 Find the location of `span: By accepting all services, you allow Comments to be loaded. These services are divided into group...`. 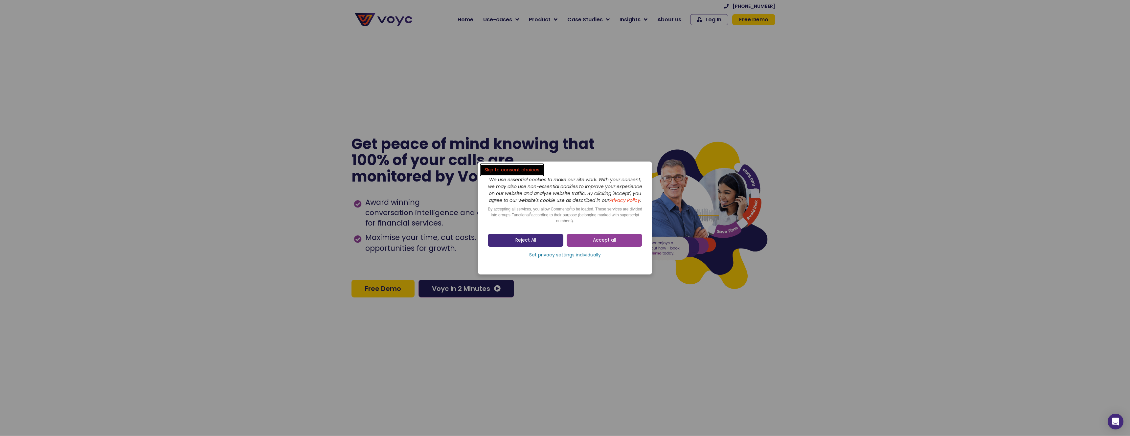

span: By accepting all services, you allow Comments to be loaded. These services are divided into group... is located at coordinates (565, 215).